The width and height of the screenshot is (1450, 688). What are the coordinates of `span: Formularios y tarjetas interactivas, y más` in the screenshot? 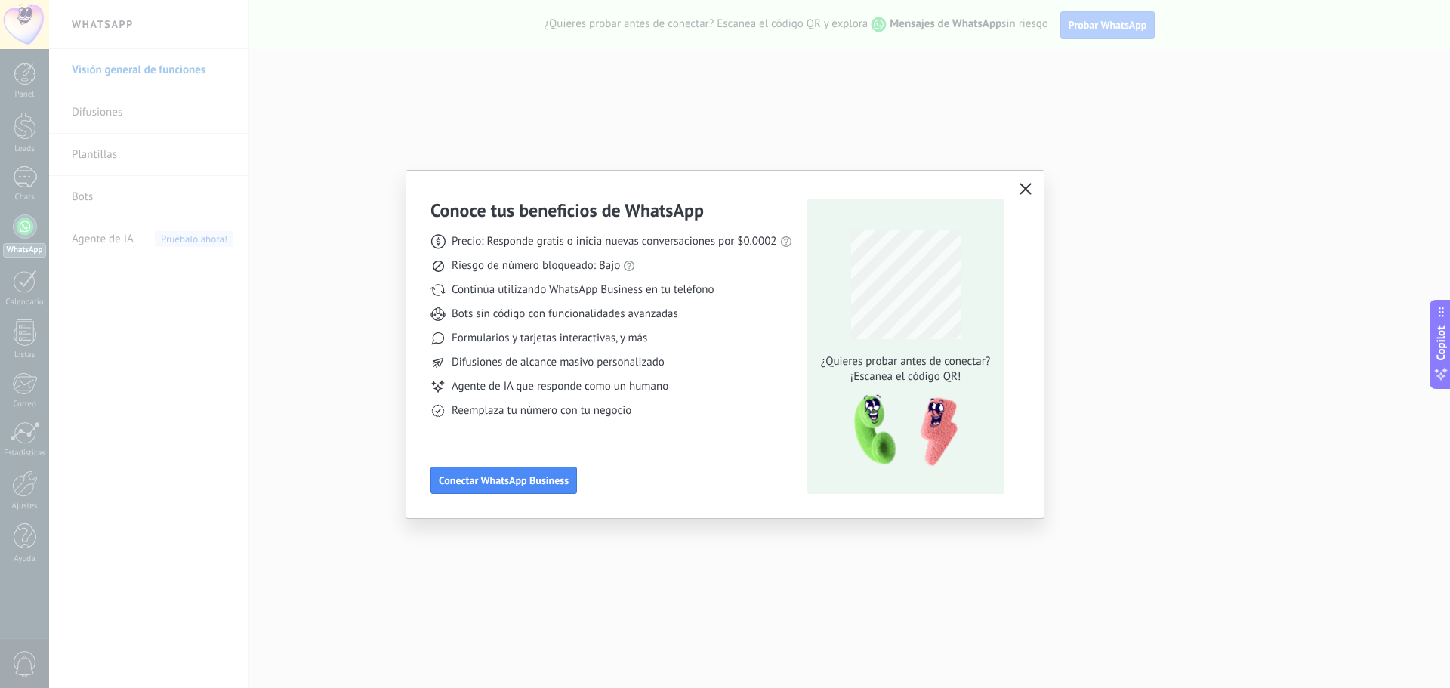 It's located at (549, 338).